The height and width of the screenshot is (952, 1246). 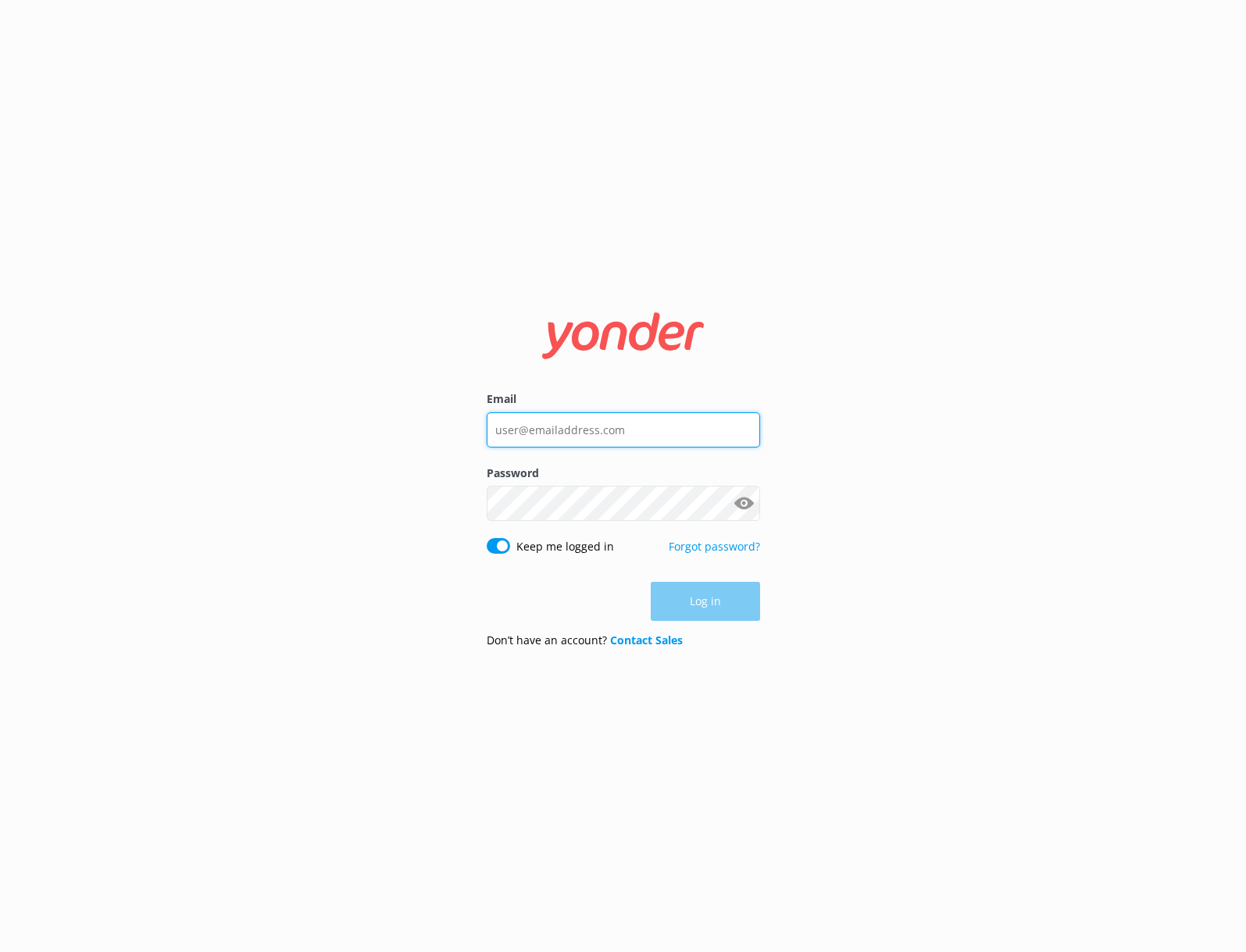 What do you see at coordinates (623, 430) in the screenshot?
I see `input: user@emailaddress.com` at bounding box center [623, 430].